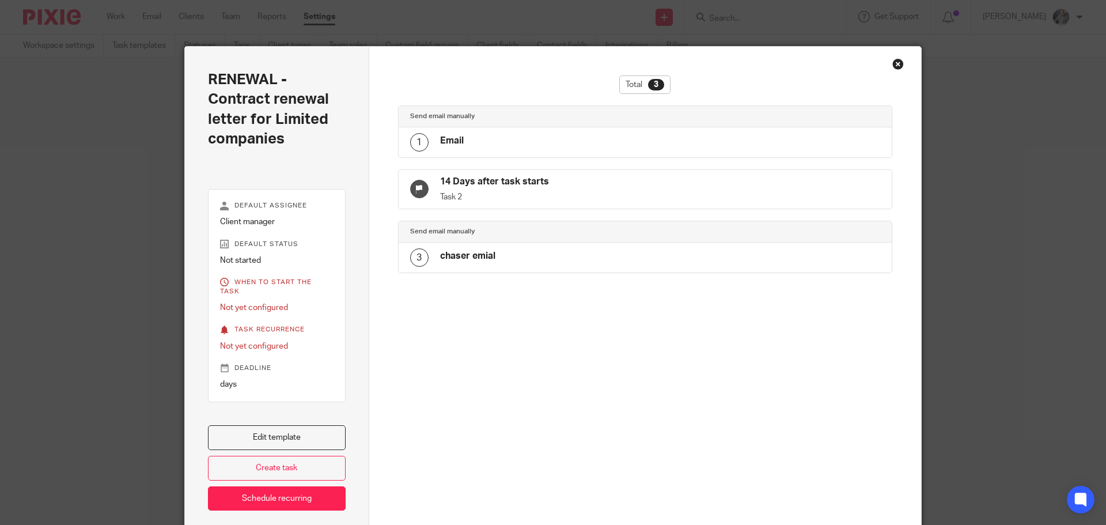 The width and height of the screenshot is (1106, 525). Describe the element at coordinates (543, 181) in the screenshot. I see `h4: 14 Days after task starts` at that location.